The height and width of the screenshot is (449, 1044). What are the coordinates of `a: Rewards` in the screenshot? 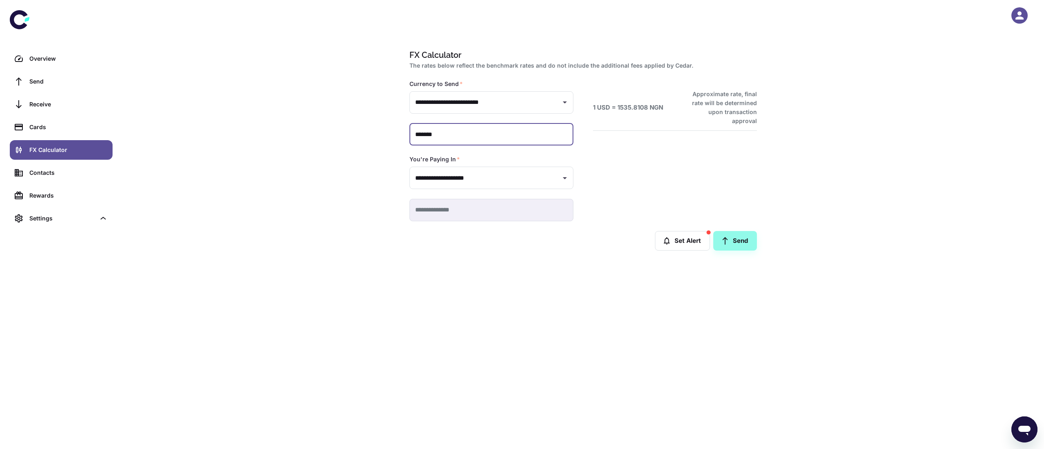 It's located at (61, 196).